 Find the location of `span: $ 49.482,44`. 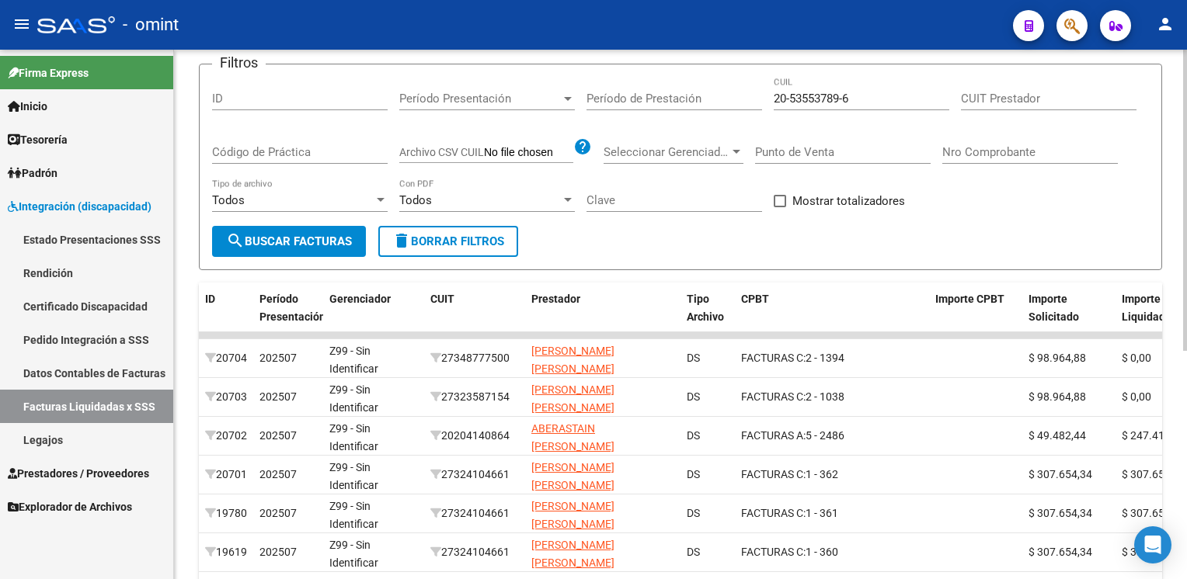

span: $ 49.482,44 is located at coordinates (1057, 436).